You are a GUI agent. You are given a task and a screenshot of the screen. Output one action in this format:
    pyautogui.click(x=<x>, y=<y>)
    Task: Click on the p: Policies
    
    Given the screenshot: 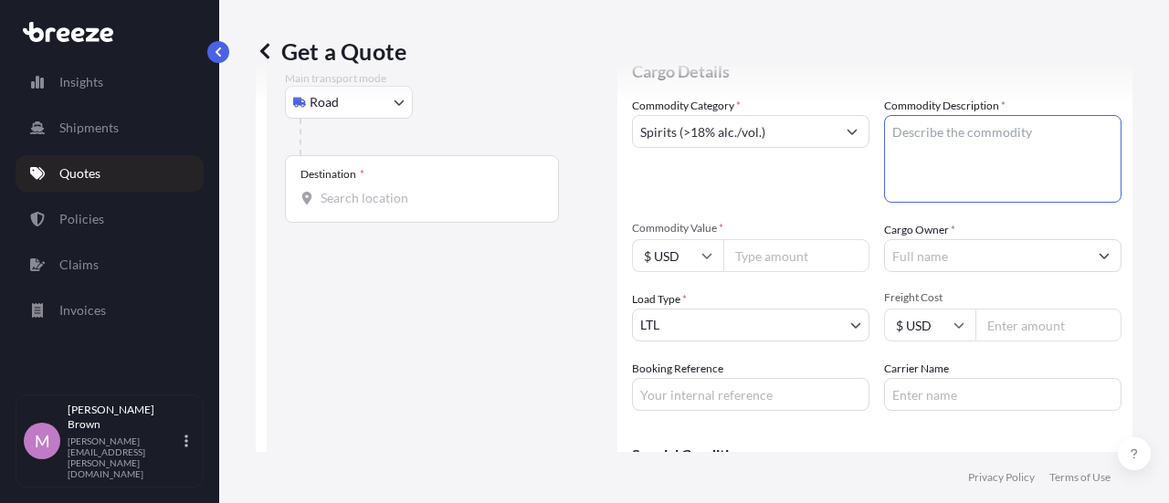 What is the action you would take?
    pyautogui.click(x=81, y=219)
    